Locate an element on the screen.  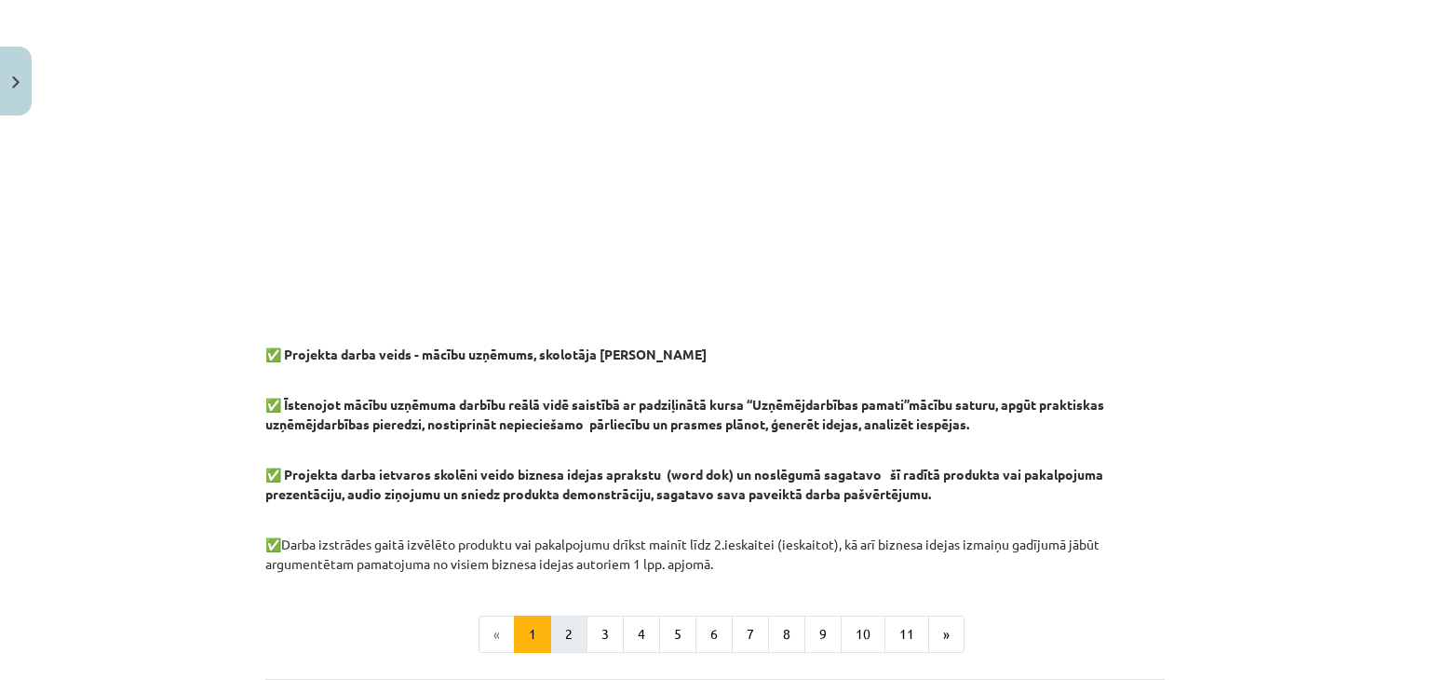
button: 7 is located at coordinates (750, 634).